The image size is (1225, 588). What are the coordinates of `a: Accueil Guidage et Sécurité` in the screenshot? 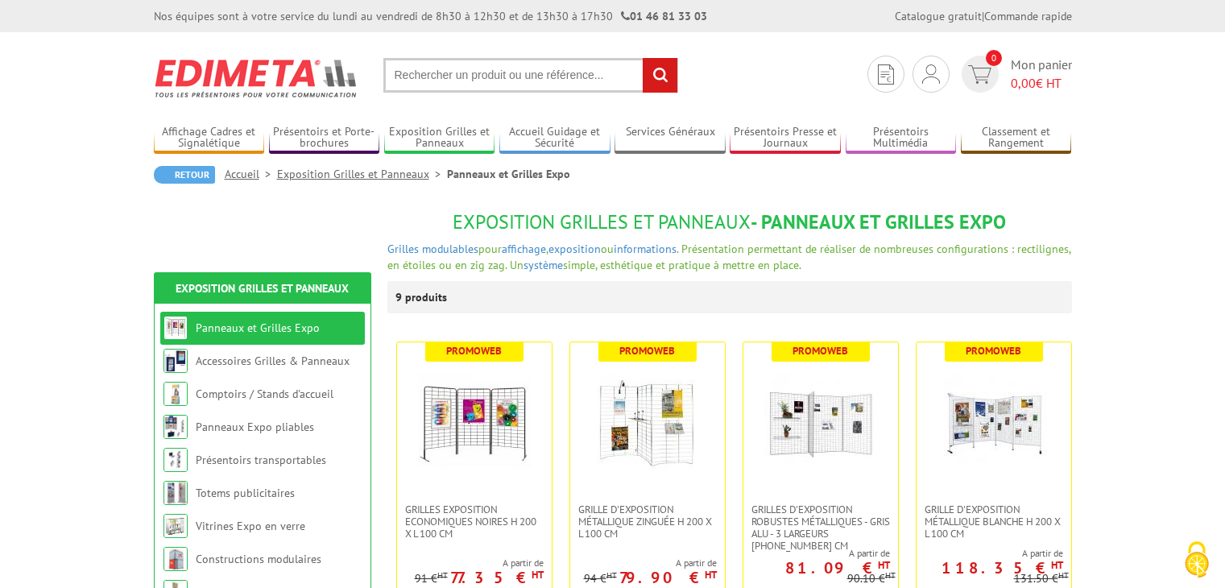 It's located at (555, 138).